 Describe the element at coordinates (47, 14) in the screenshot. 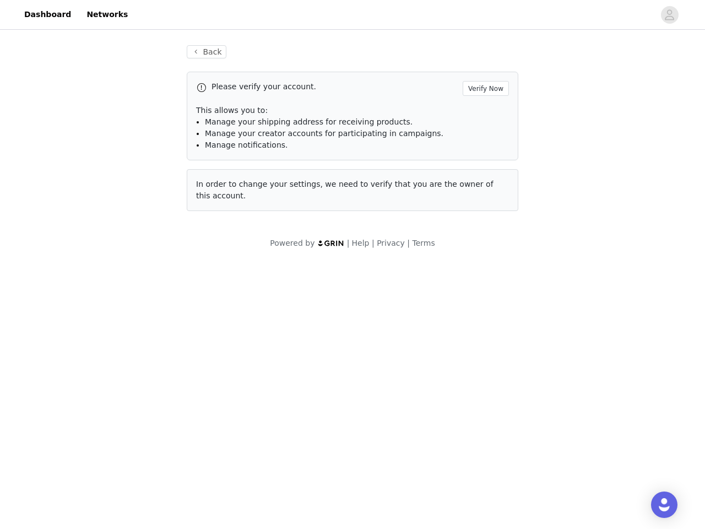

I see `a: Dashboard` at that location.